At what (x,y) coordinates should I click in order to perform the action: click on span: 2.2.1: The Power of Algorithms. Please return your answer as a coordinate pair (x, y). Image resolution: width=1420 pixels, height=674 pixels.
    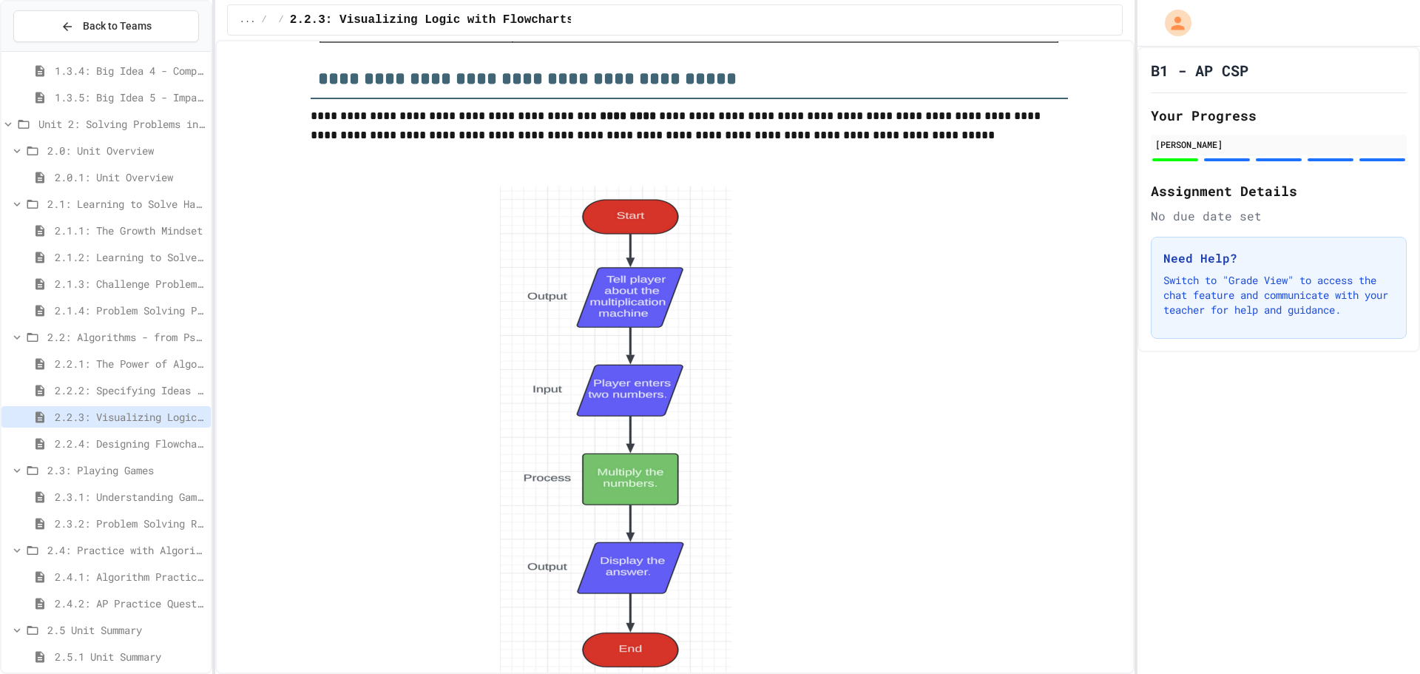
    Looking at the image, I should click on (129, 363).